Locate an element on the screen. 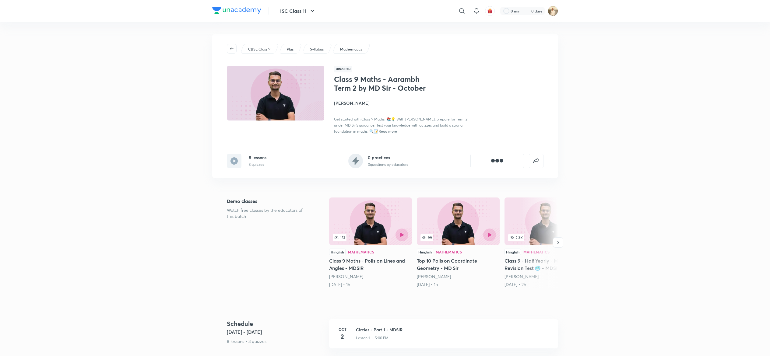 This screenshot has height=356, width=770. a: Class 9 Maths - Polls on Lines and Angles - MDSIR is located at coordinates (371, 243).